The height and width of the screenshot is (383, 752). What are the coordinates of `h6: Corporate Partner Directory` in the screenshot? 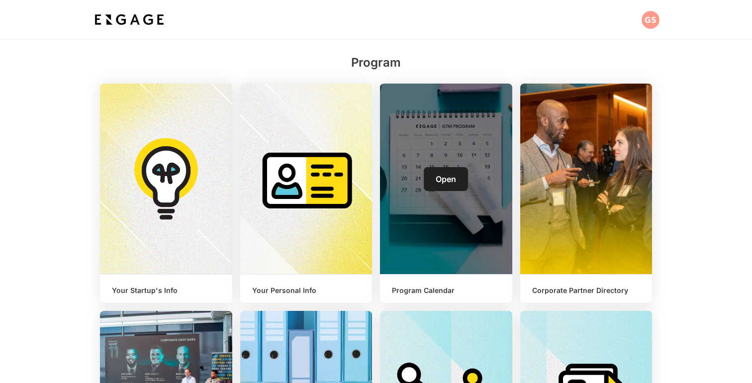 It's located at (586, 290).